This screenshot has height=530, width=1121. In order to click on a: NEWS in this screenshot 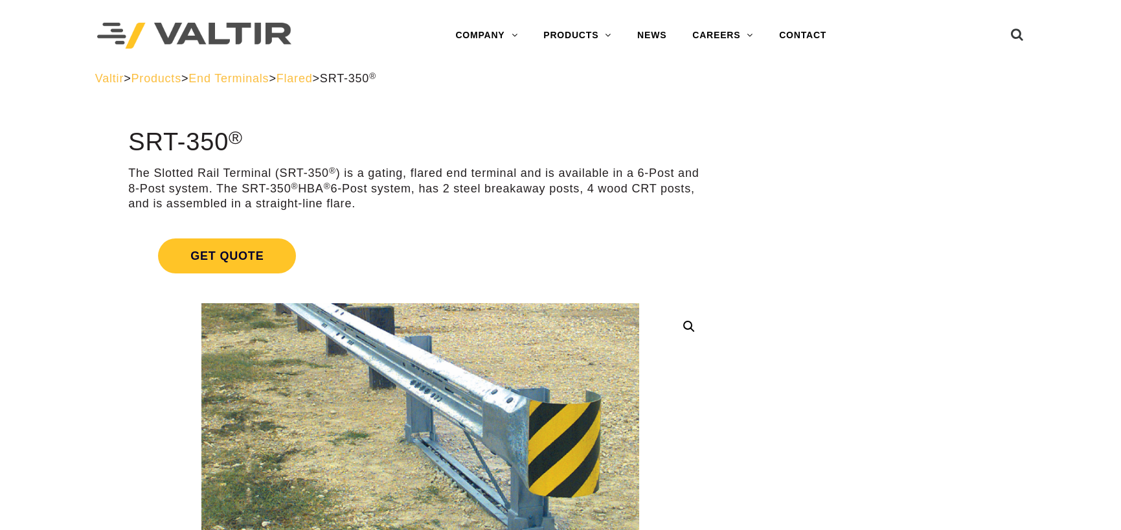, I will do `click(651, 36)`.